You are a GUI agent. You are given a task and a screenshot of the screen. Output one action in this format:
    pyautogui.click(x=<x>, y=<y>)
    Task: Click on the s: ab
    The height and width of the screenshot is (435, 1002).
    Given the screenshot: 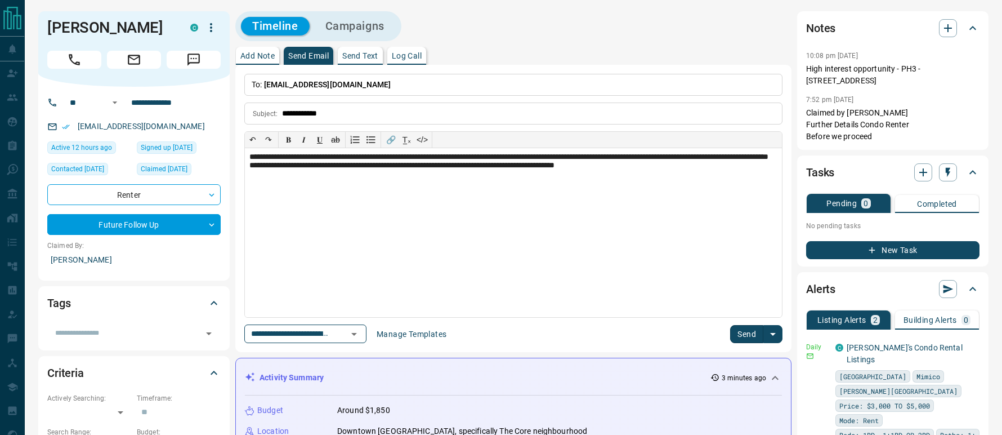 What is the action you would take?
    pyautogui.click(x=336, y=140)
    